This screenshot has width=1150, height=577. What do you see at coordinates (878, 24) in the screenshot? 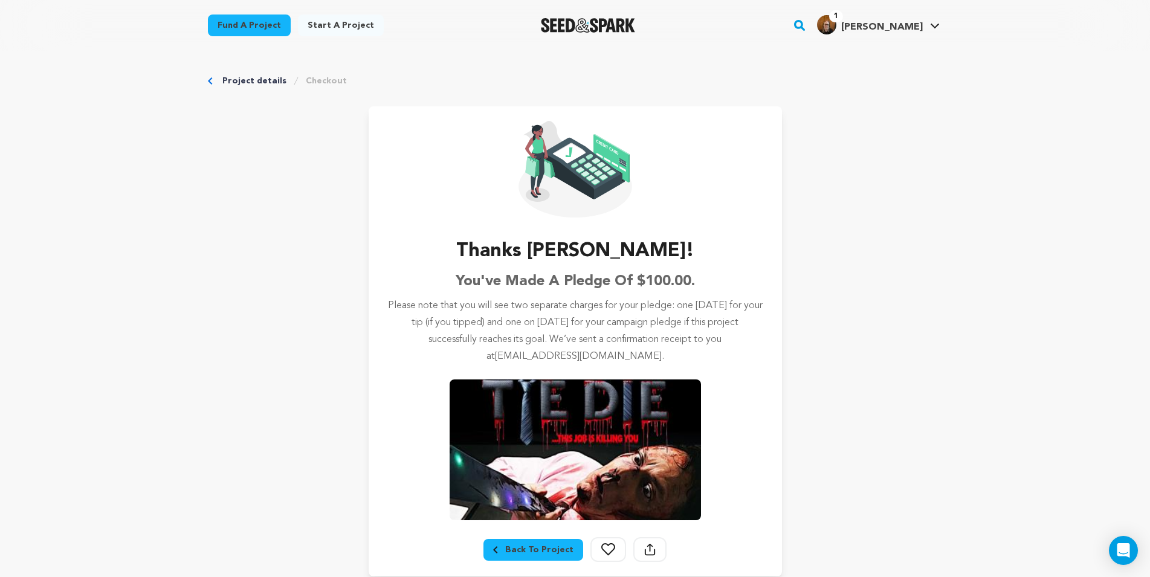
I see `a: Nick A.'s Profile` at bounding box center [878, 24].